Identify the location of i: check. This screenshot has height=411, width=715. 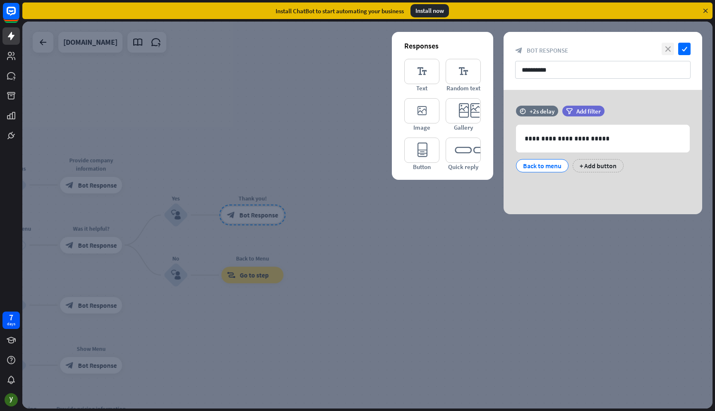
(684, 49).